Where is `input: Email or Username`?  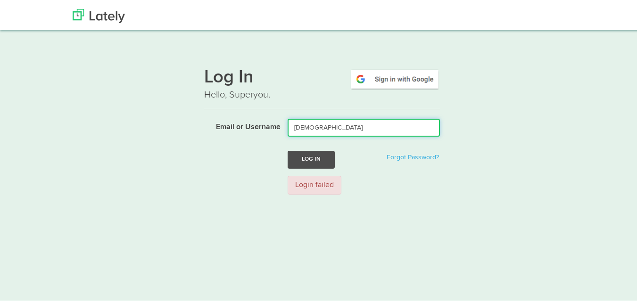 input: Email or Username is located at coordinates (364, 126).